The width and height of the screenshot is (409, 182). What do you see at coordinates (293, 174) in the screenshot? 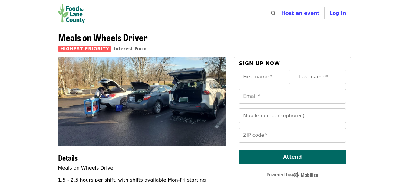
I see `span: Powered by` at bounding box center [293, 174].